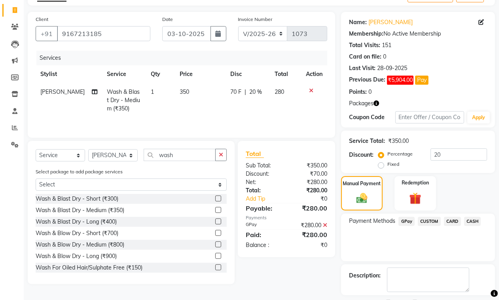  Describe the element at coordinates (415, 183) in the screenshot. I see `label: Redemption` at that location.